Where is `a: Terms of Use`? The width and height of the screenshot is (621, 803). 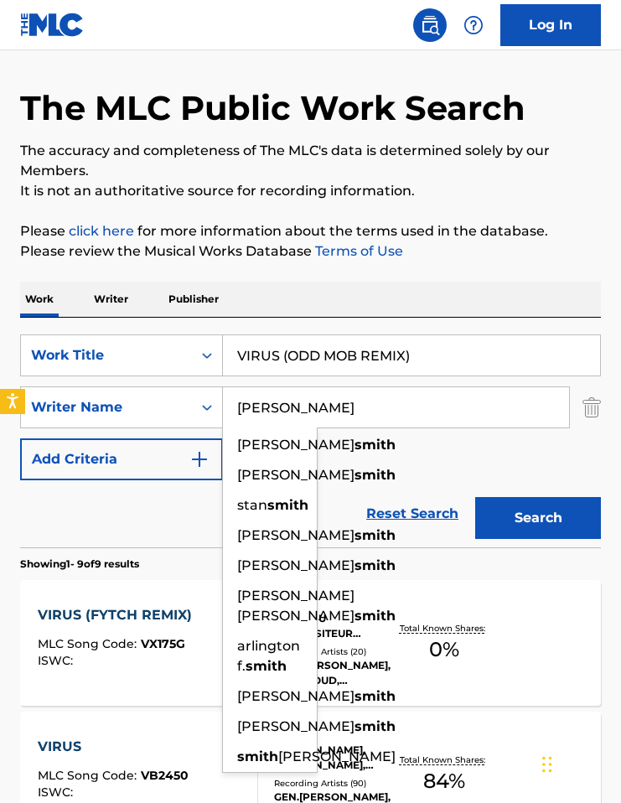
a: Terms of Use is located at coordinates (357, 251).